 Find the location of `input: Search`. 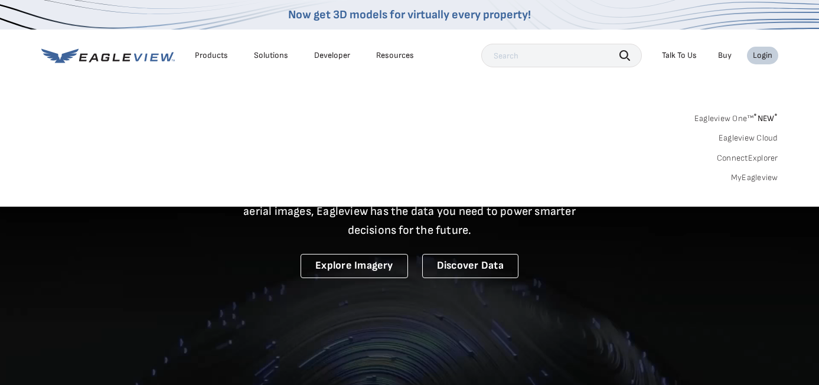

input: Search is located at coordinates (562, 56).